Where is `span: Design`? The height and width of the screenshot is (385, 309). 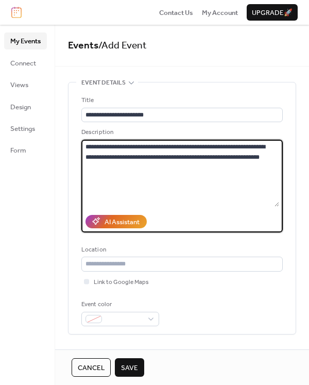
span: Design is located at coordinates (21, 107).